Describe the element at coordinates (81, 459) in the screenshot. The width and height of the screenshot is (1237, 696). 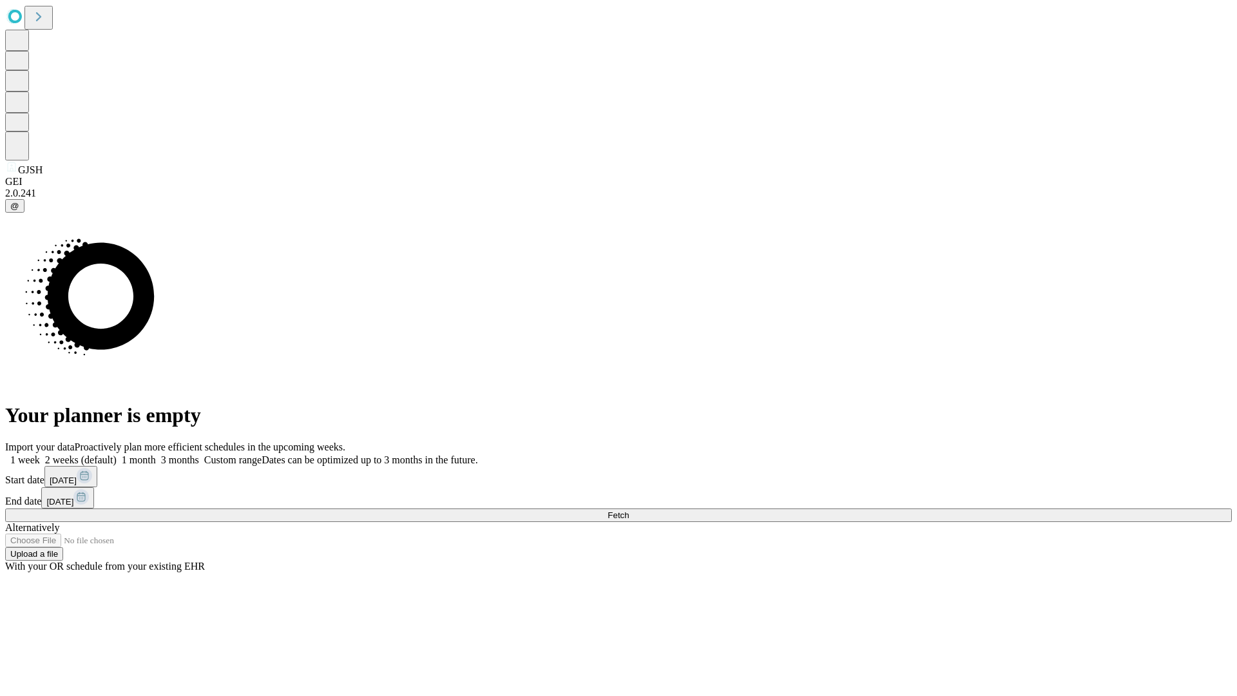
I see `span: 2 weeks (default)` at that location.